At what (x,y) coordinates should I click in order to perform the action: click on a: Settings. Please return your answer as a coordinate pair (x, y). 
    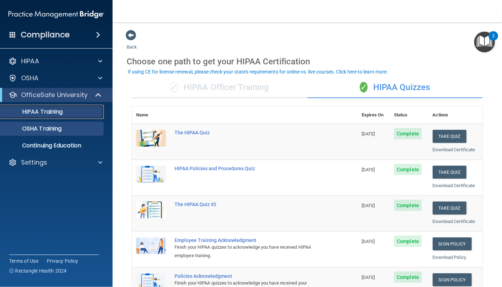
    Looking at the image, I should click on (55, 163).